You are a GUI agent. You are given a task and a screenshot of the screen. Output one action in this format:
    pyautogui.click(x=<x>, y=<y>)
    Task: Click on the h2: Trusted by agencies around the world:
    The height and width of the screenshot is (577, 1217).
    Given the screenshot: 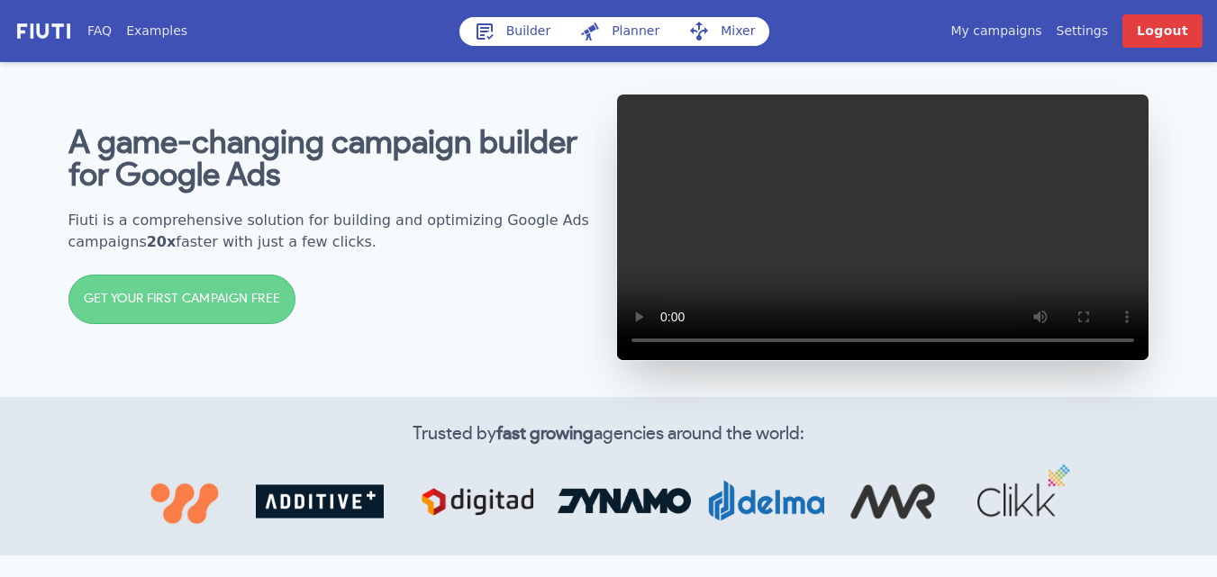 What is the action you would take?
    pyautogui.click(x=609, y=434)
    